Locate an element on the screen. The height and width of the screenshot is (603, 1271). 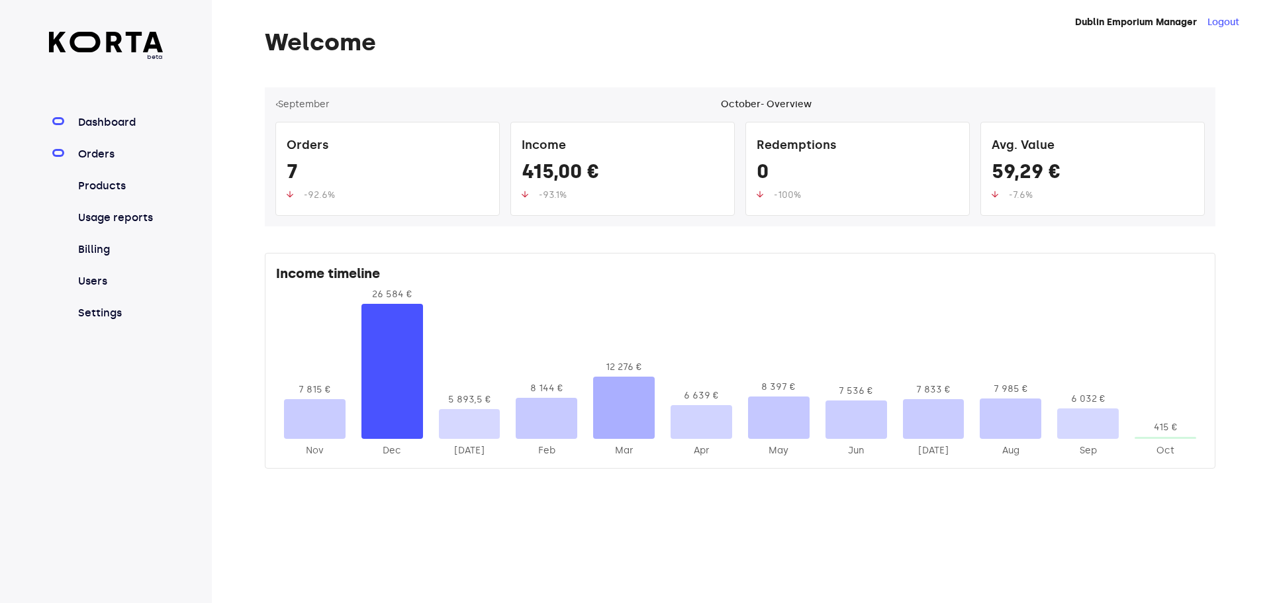
div: Avg. Value is located at coordinates (1092, 146).